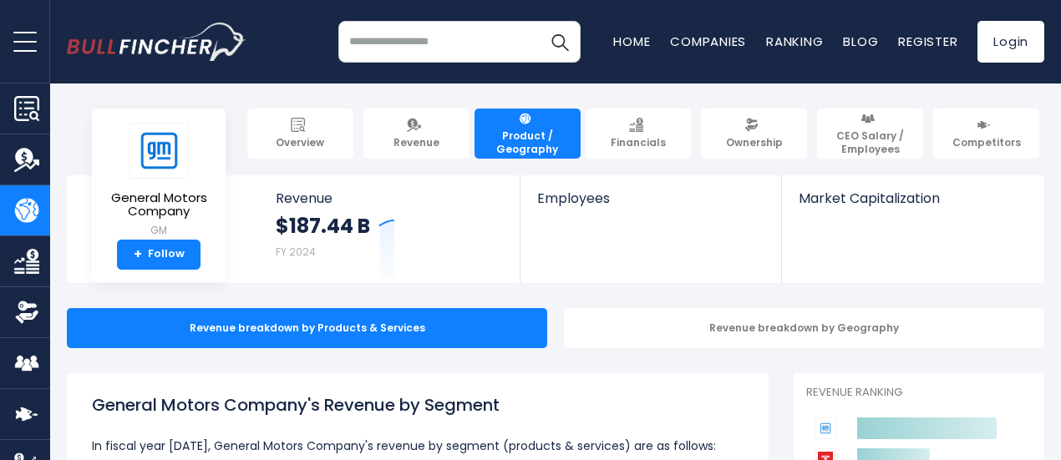  I want to click on div: Revenue breakdown by Products & Services, so click(307, 328).